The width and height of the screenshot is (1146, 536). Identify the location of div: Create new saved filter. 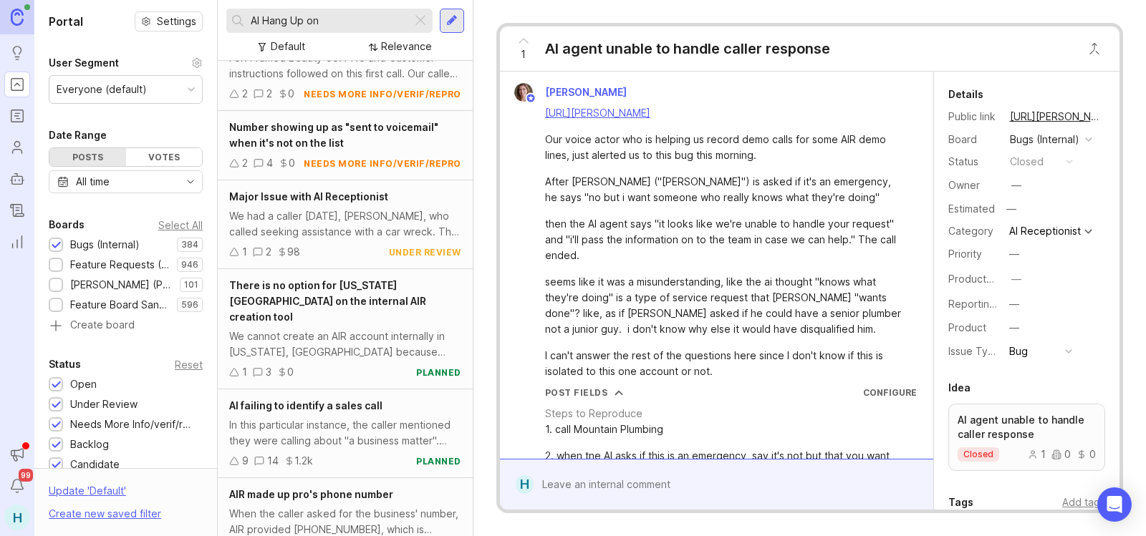
(105, 514).